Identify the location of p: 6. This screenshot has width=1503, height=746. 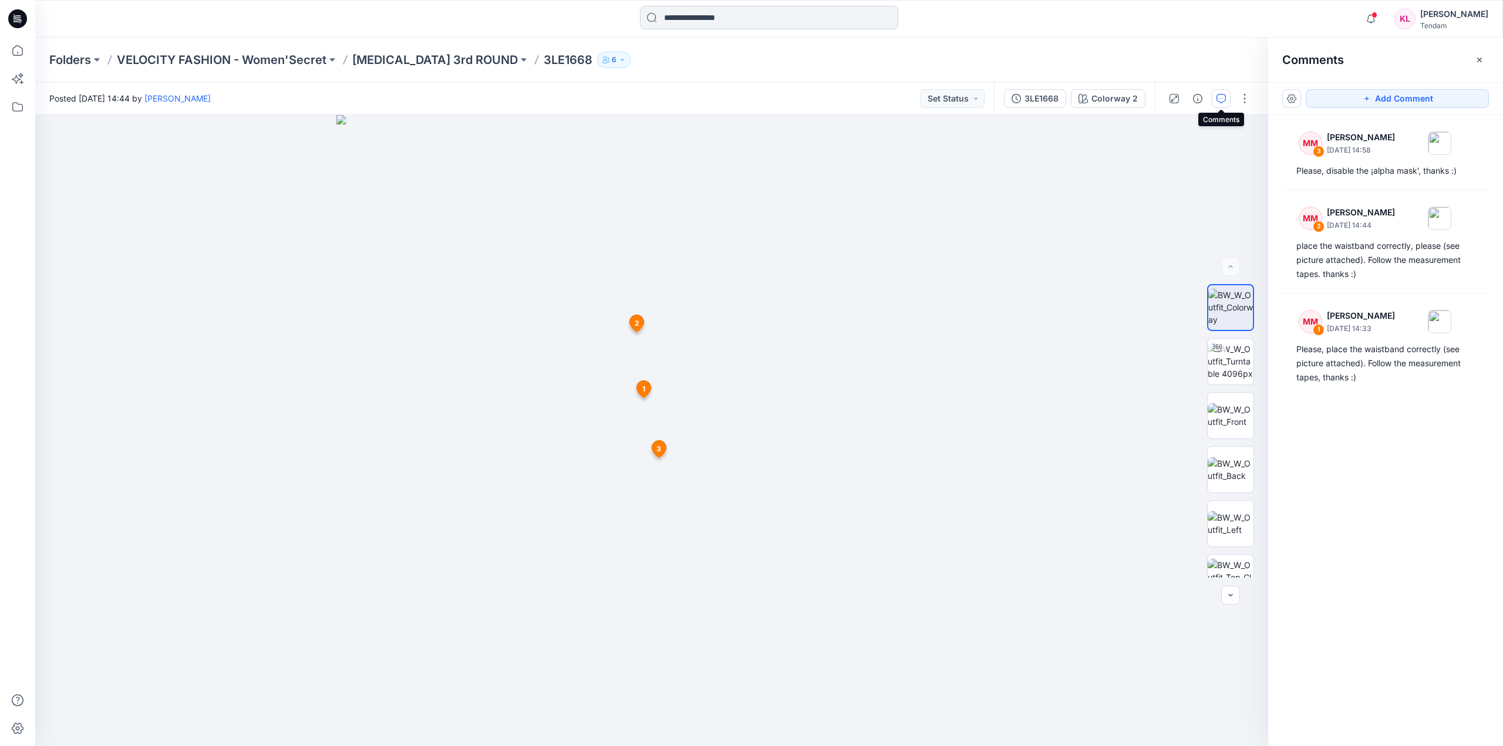
(614, 60).